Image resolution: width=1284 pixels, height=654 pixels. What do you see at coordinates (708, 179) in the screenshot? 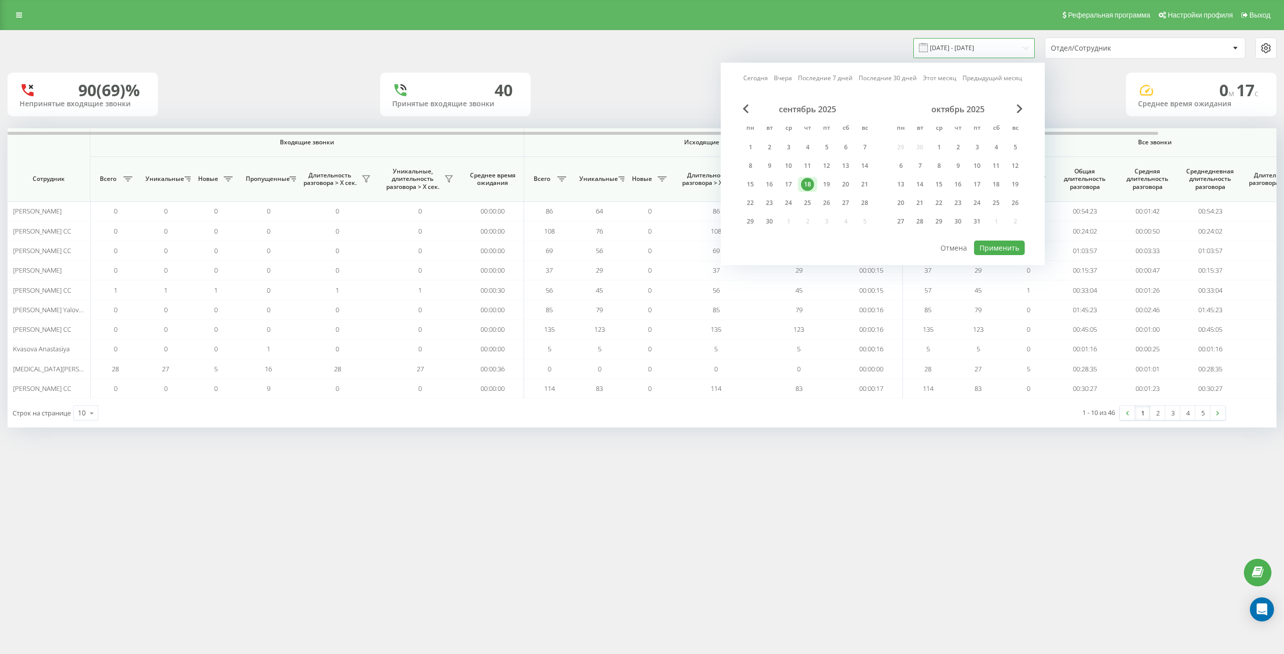
I see `span: Длительность разговора > Х сек.` at bounding box center [708, 179].